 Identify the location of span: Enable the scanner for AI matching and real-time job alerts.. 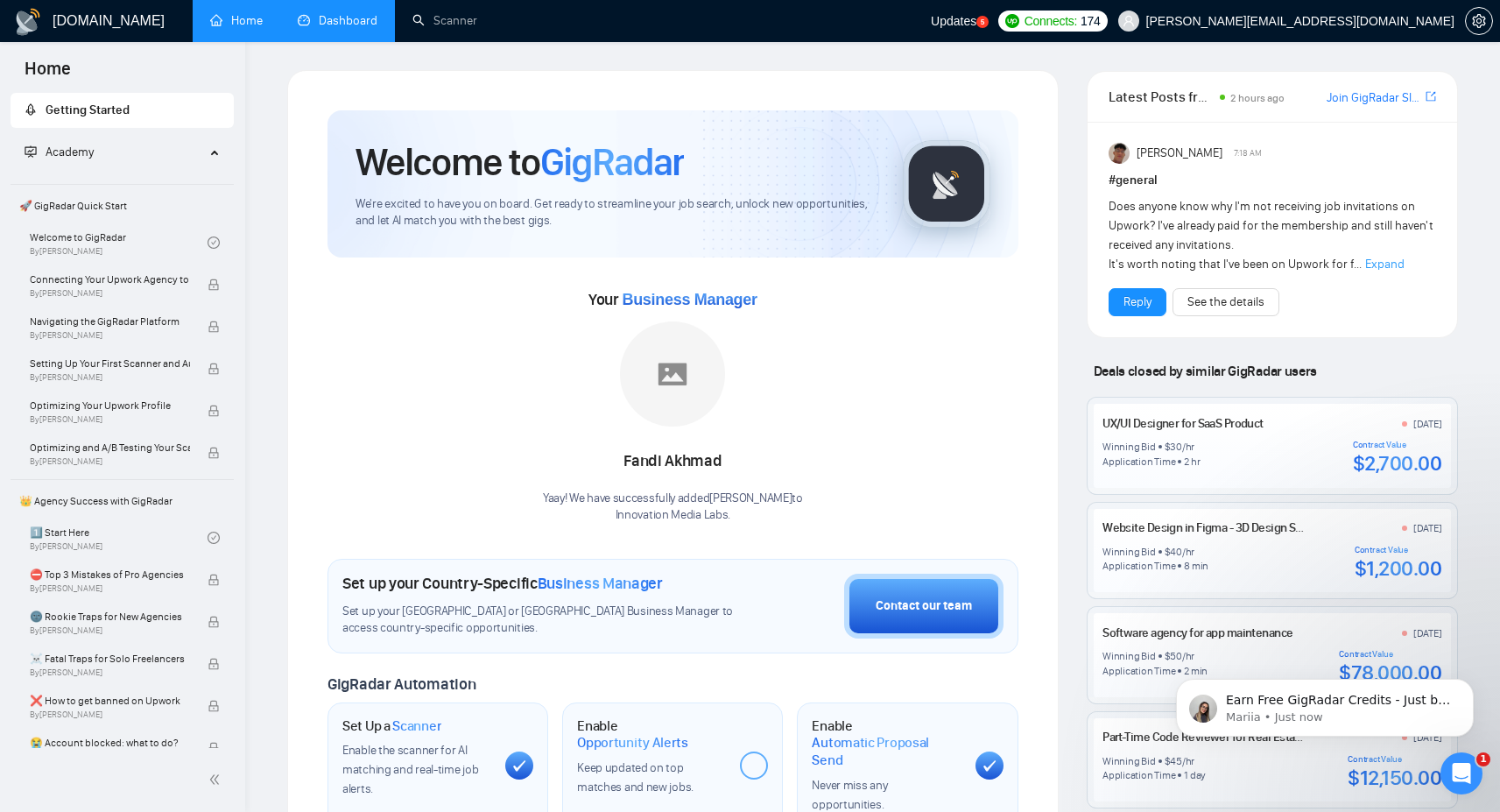
(410, 769).